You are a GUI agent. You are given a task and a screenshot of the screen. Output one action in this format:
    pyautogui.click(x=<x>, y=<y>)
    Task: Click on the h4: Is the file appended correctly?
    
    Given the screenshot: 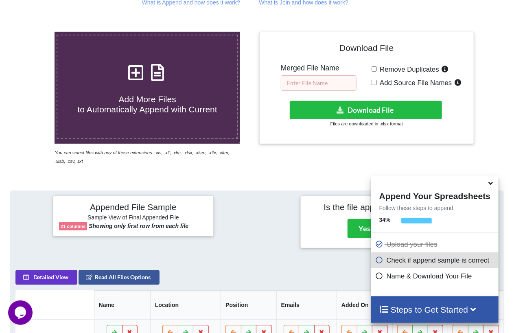 What is the action you would take?
    pyautogui.click(x=380, y=207)
    